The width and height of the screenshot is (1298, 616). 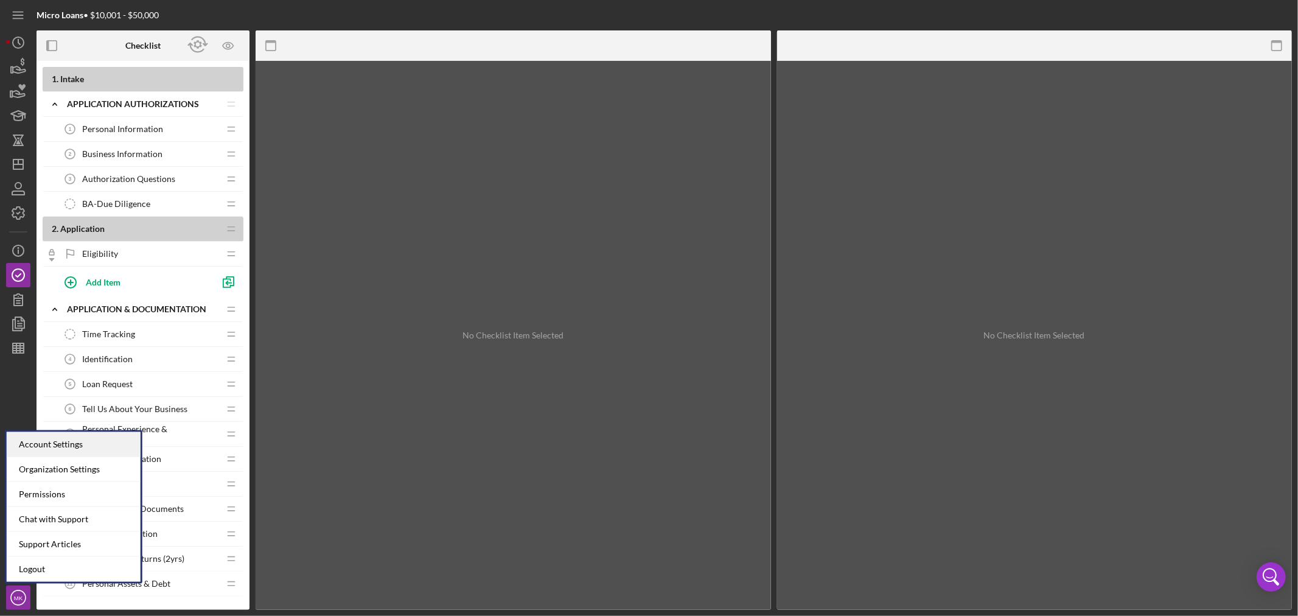 What do you see at coordinates (82, 228) in the screenshot?
I see `span: Application` at bounding box center [82, 228].